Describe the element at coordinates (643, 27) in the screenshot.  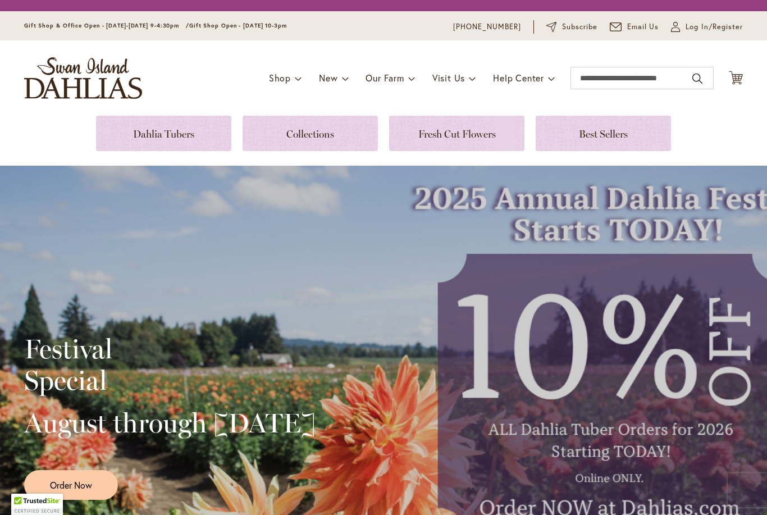
I see `span: Email Us` at that location.